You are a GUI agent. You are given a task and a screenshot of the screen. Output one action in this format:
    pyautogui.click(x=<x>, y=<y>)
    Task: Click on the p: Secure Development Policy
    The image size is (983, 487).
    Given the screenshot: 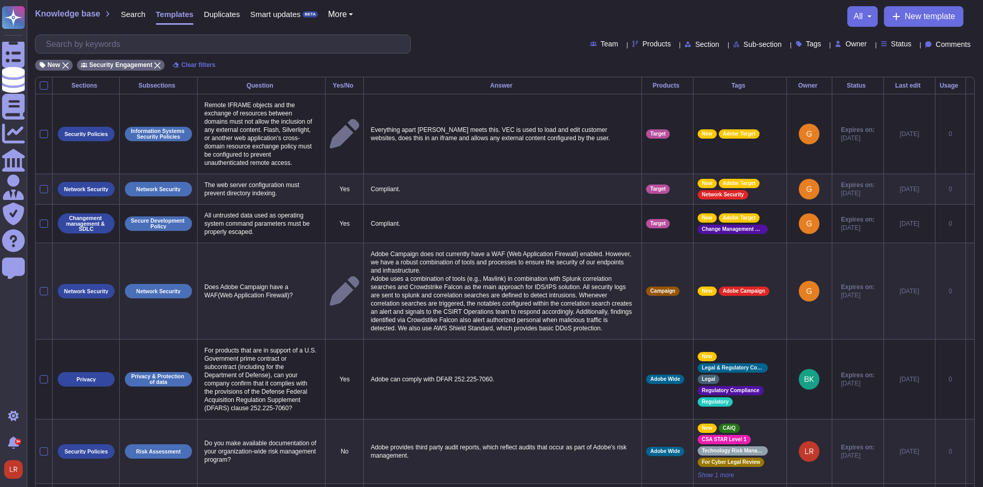 What is the action you would take?
    pyautogui.click(x=158, y=223)
    